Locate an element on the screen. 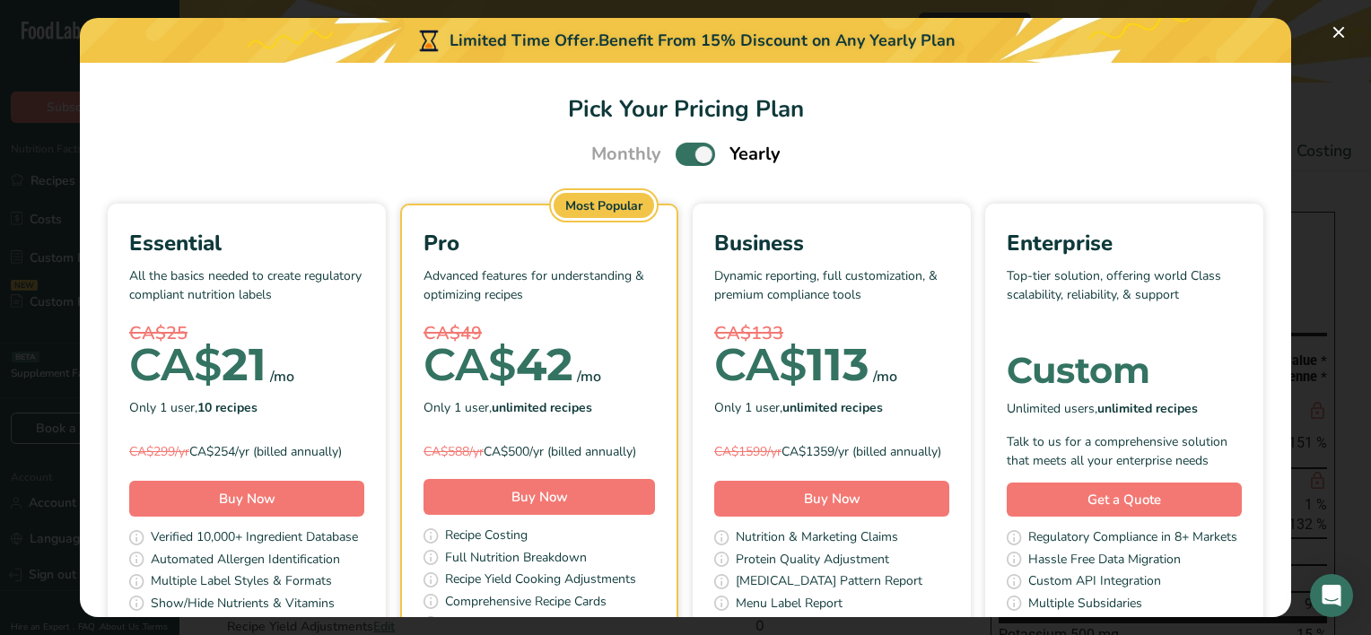 This screenshot has height=635, width=1371. span: Show/Hide Nutrients & Vitamins is located at coordinates (242, 605).